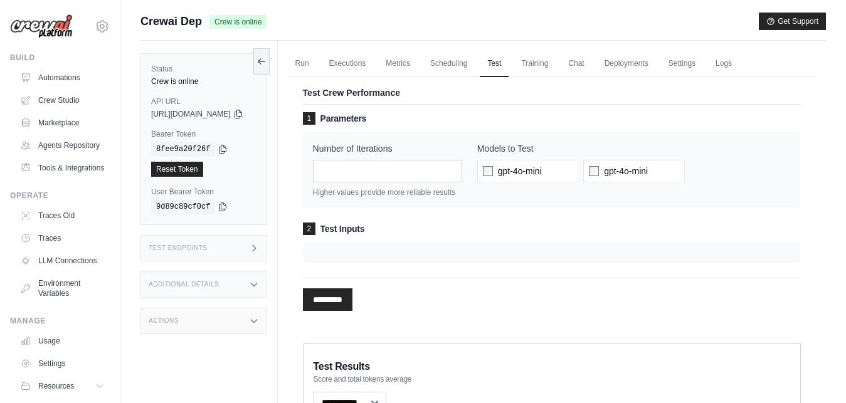  Describe the element at coordinates (62, 288) in the screenshot. I see `a: Environment Variables` at that location.